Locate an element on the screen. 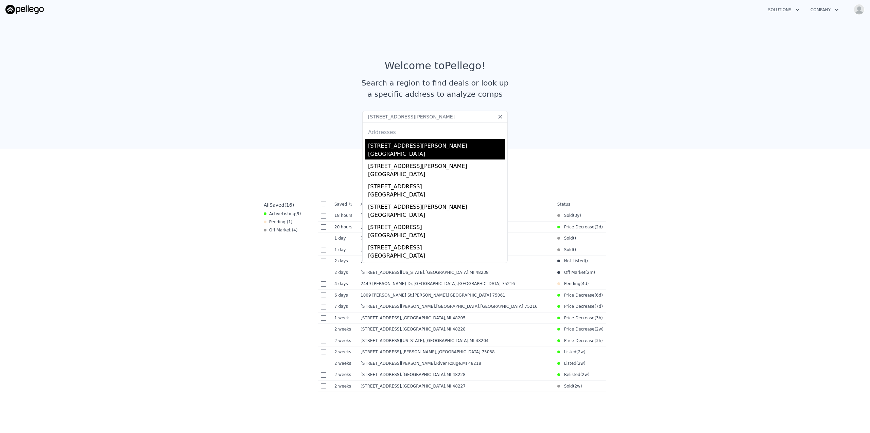 This screenshot has width=870, height=433. time: 2025-08-08 21:56 is located at coordinates (344, 341).